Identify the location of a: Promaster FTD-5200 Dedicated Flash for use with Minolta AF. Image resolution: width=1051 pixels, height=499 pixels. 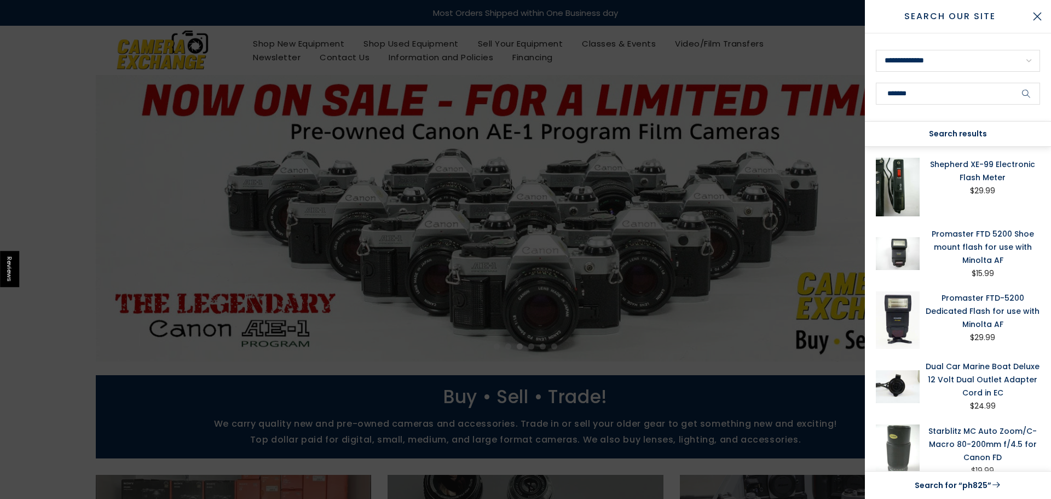
(983, 311).